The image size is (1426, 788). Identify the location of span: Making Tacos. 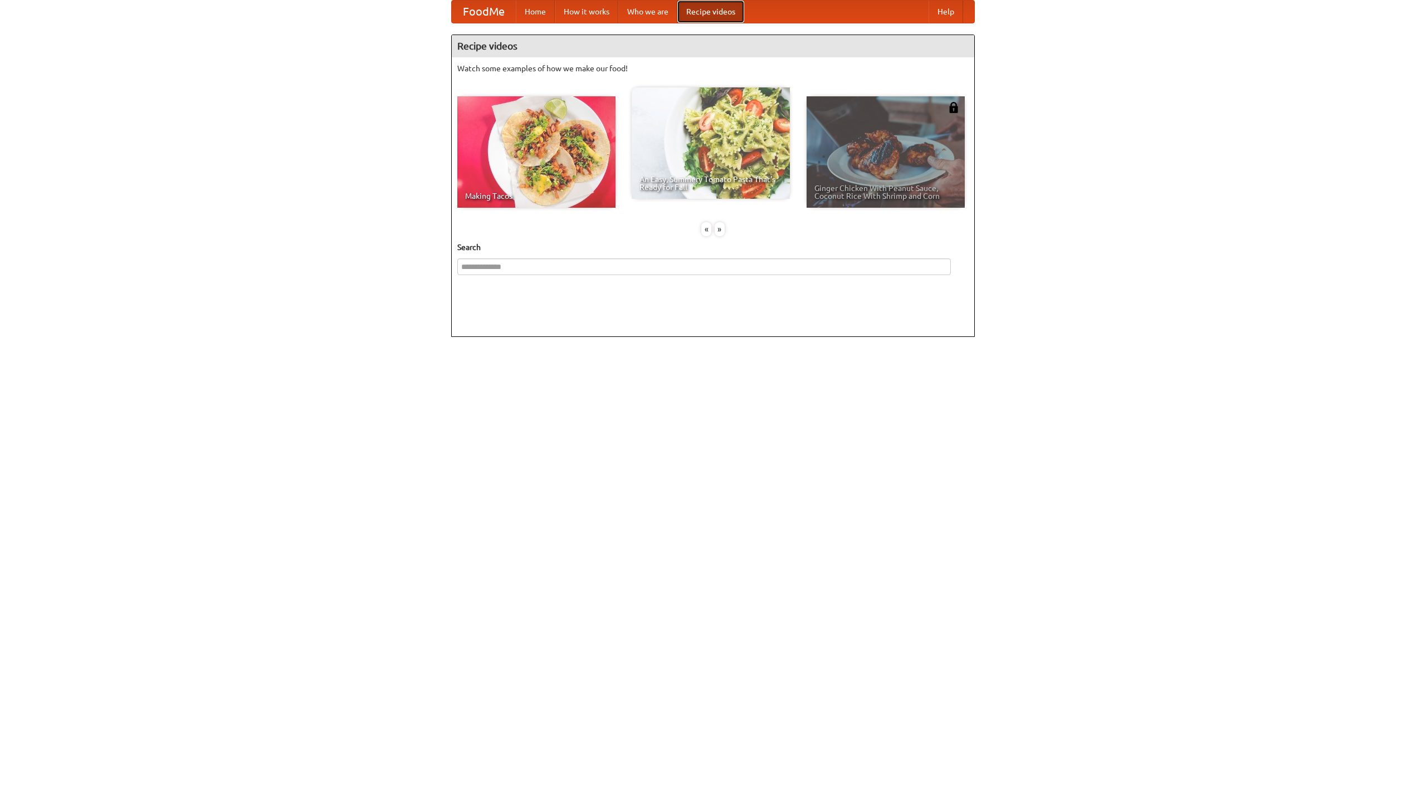
(536, 196).